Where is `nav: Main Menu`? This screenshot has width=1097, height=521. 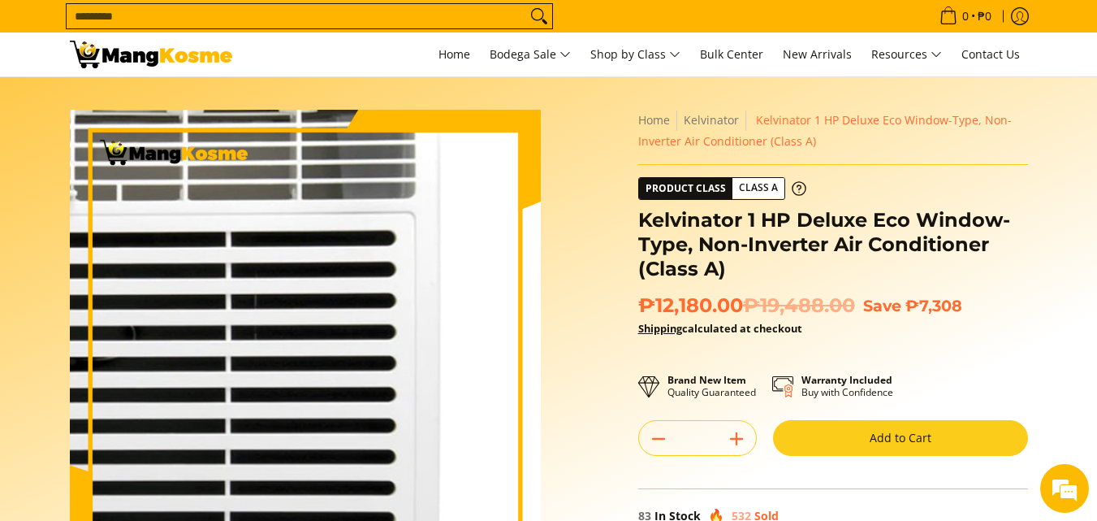
nav: Main Menu is located at coordinates (638, 54).